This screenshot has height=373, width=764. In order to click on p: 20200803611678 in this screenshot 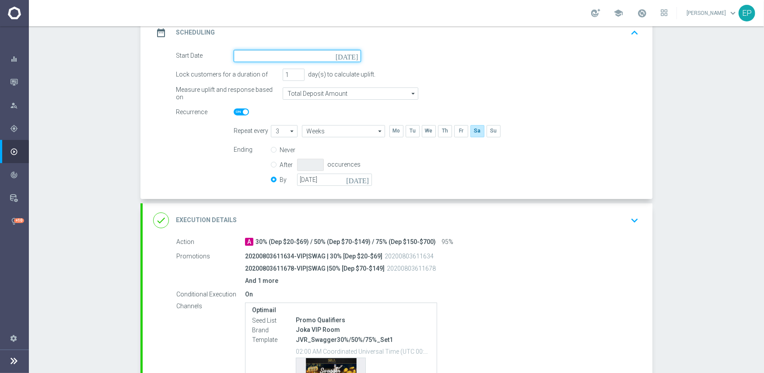, I will do `click(412, 269)`.